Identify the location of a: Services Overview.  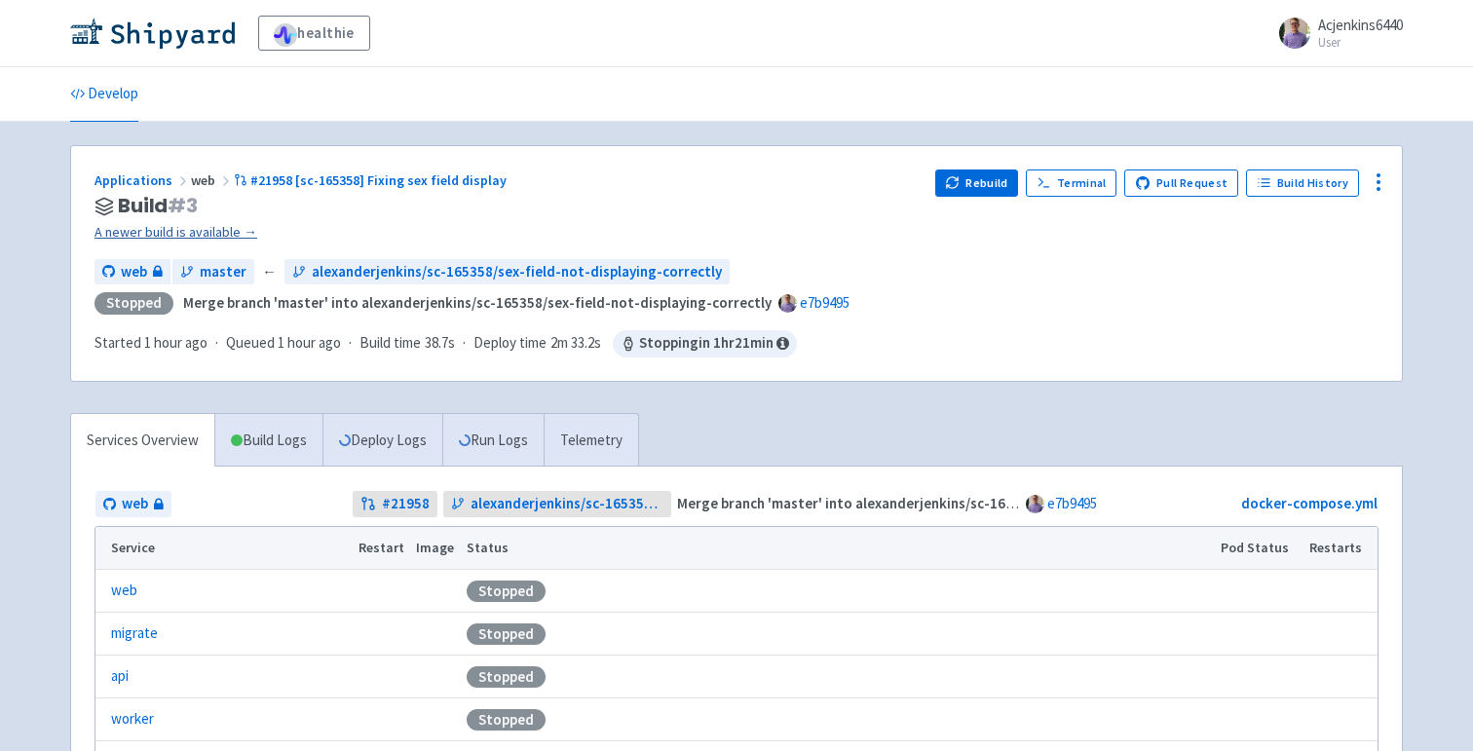
(142, 440).